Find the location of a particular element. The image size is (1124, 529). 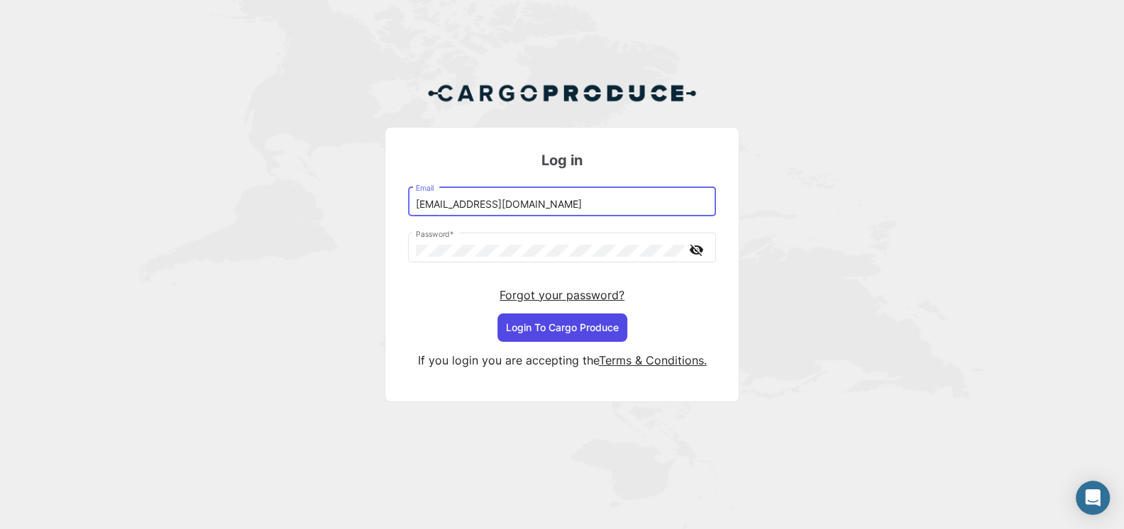

mat-icon: visibility_off is located at coordinates (696, 250).